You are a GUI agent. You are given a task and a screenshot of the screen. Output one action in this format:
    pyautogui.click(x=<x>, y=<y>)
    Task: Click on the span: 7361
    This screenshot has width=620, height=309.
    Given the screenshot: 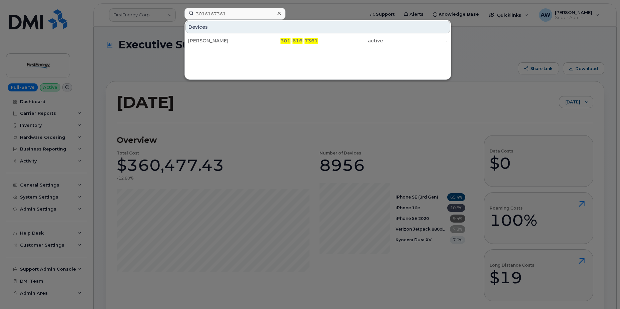 What is the action you would take?
    pyautogui.click(x=311, y=41)
    